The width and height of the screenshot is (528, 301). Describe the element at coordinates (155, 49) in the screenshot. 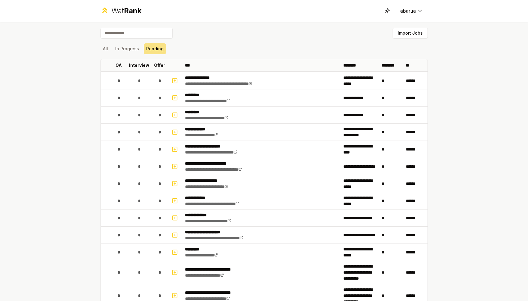

I see `button: Pending` at that location.